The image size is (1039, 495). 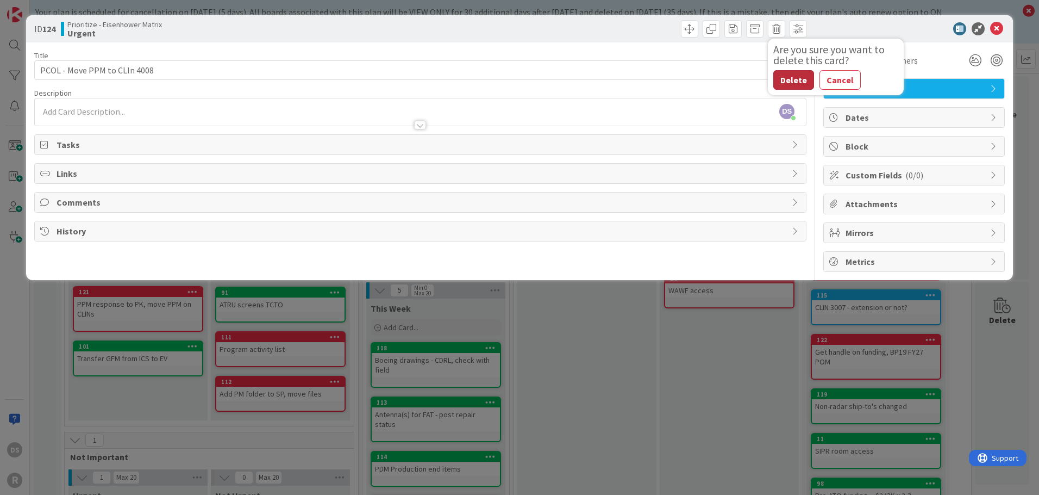 What do you see at coordinates (793, 80) in the screenshot?
I see `button: Delete` at bounding box center [793, 80].